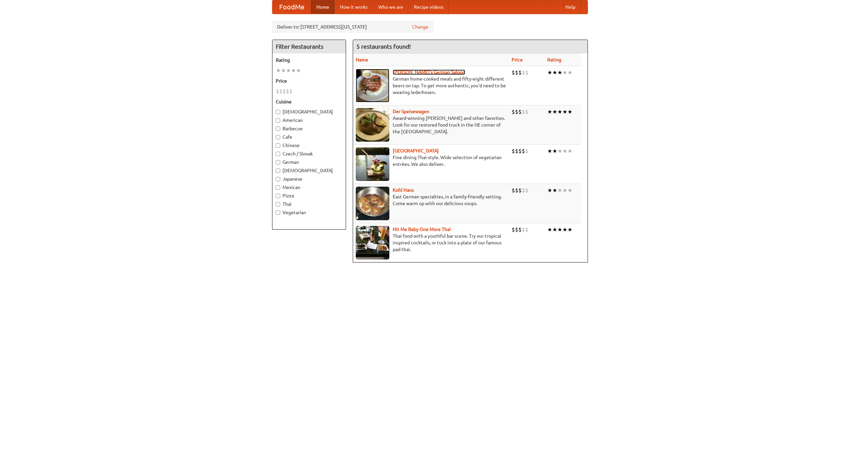  What do you see at coordinates (278, 204) in the screenshot?
I see `input: Thai` at bounding box center [278, 204].